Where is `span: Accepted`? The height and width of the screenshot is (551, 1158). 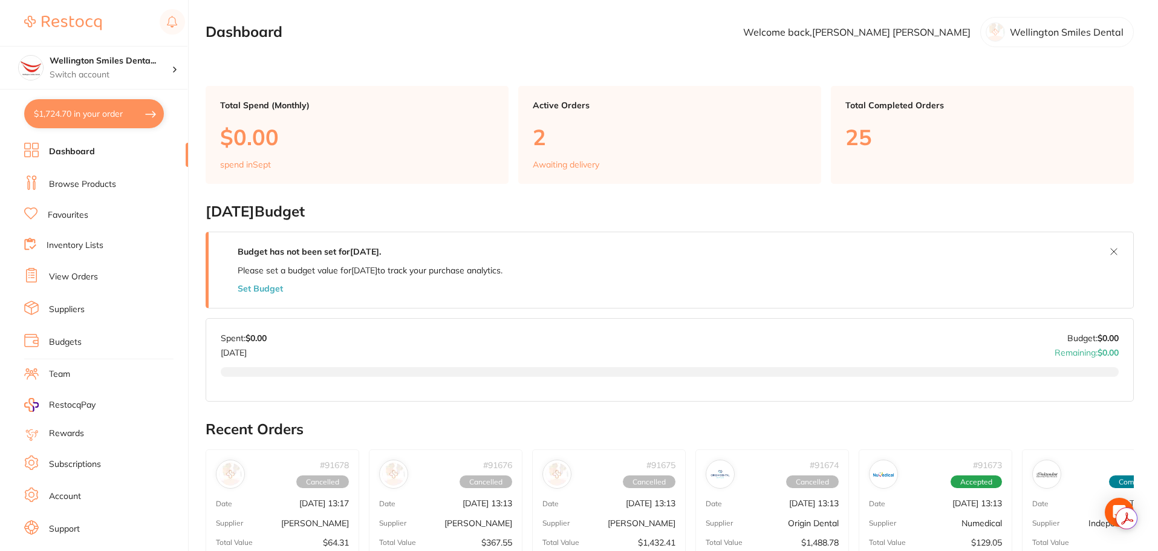
span: Accepted is located at coordinates (976, 482).